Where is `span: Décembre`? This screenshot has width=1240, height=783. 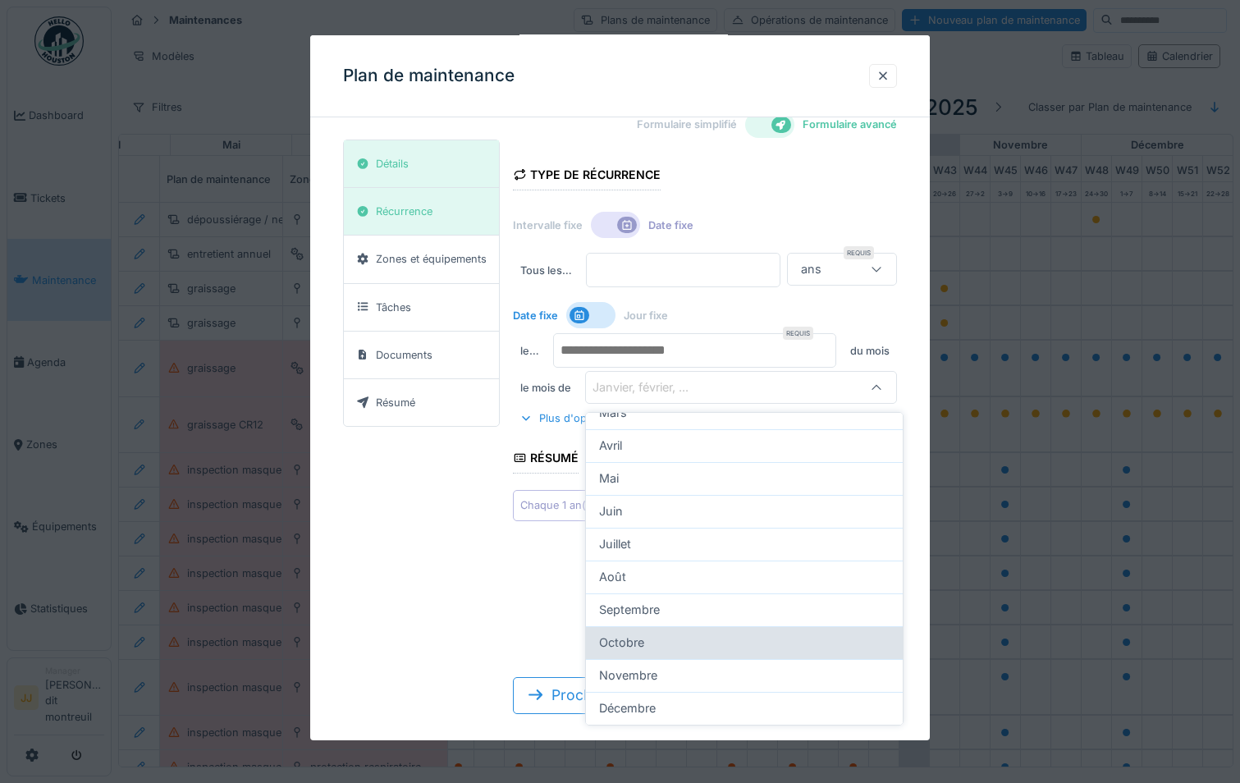 span: Décembre is located at coordinates (627, 708).